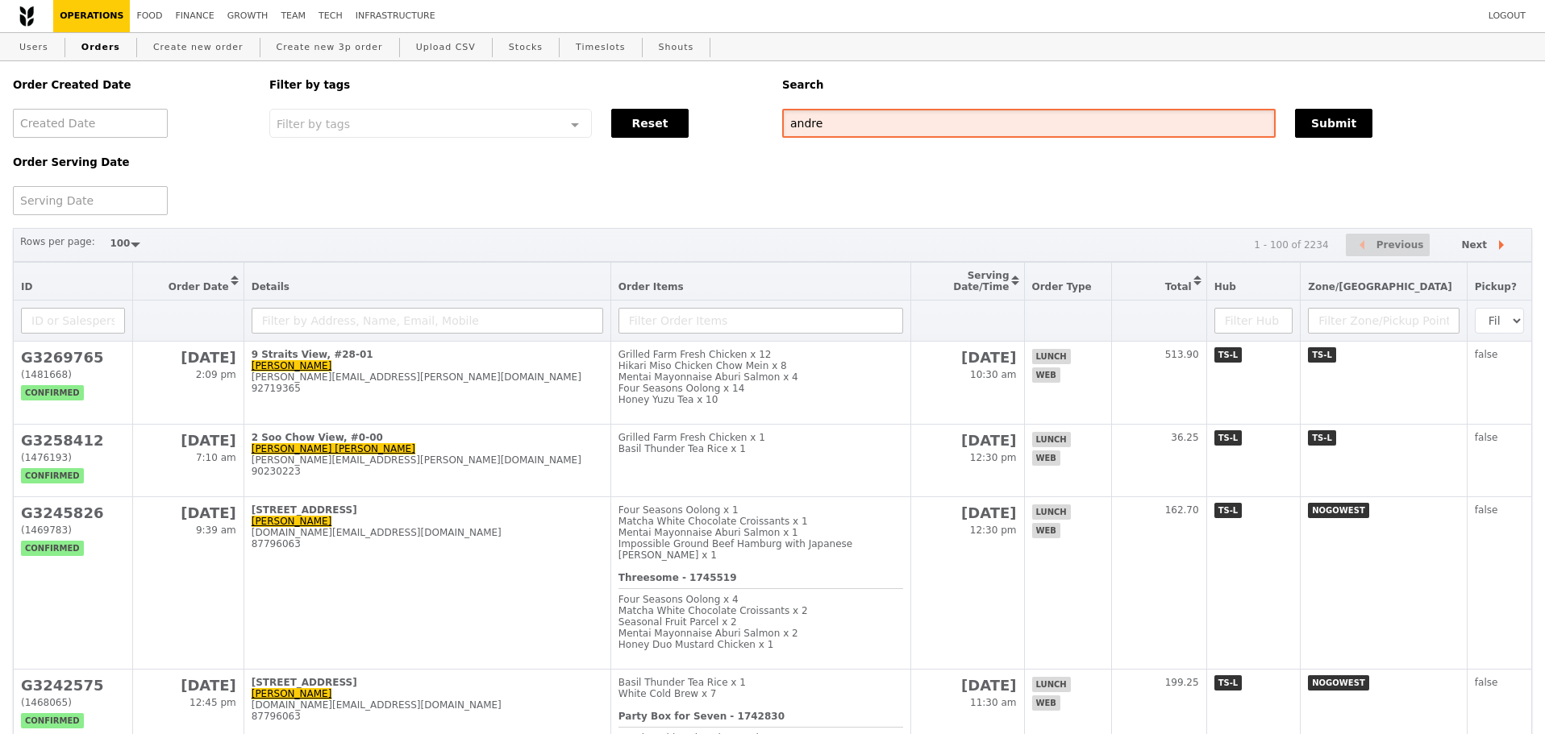 The image size is (1545, 734). Describe the element at coordinates (600, 48) in the screenshot. I see `a: Timeslots` at that location.